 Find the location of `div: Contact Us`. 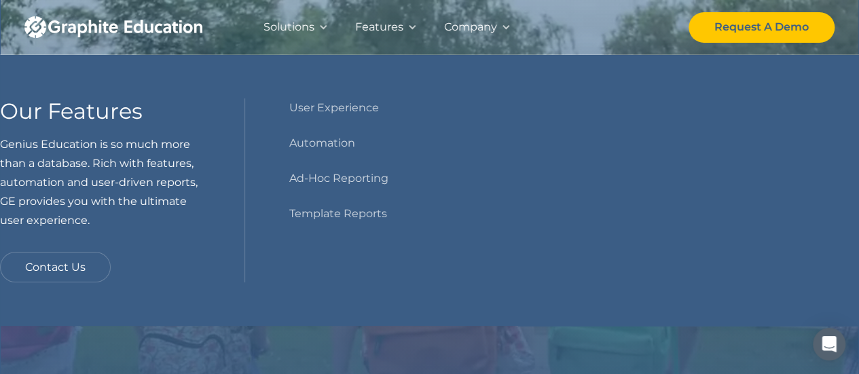

div: Contact Us is located at coordinates (55, 267).